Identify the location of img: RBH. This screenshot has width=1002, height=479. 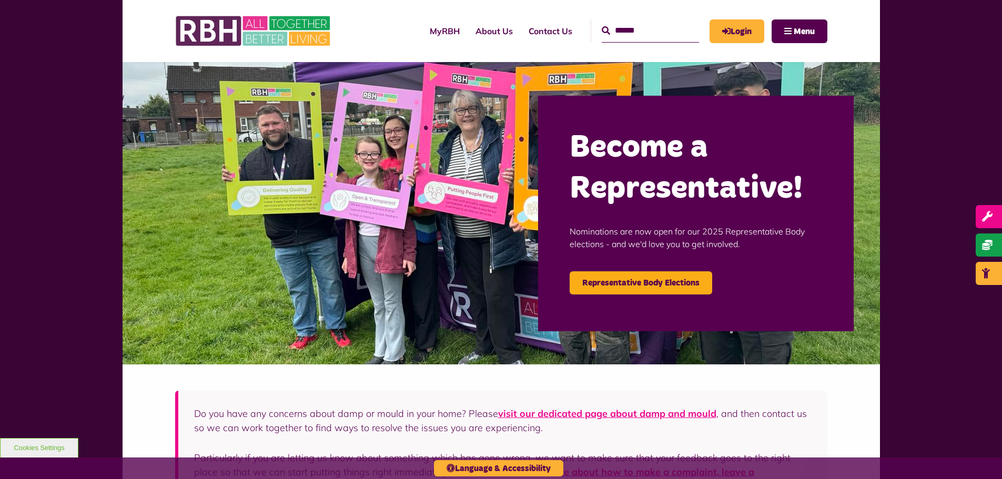
(254, 31).